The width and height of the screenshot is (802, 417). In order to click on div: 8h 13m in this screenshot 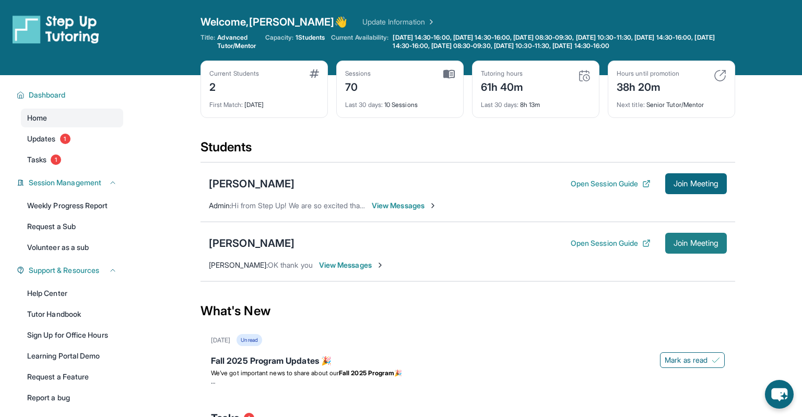, I will do `click(536, 102)`.